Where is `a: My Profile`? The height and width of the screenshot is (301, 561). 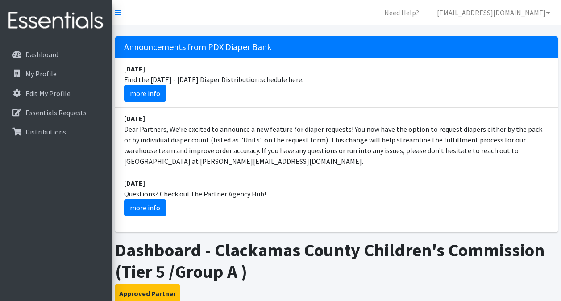
a: My Profile is located at coordinates (56, 74).